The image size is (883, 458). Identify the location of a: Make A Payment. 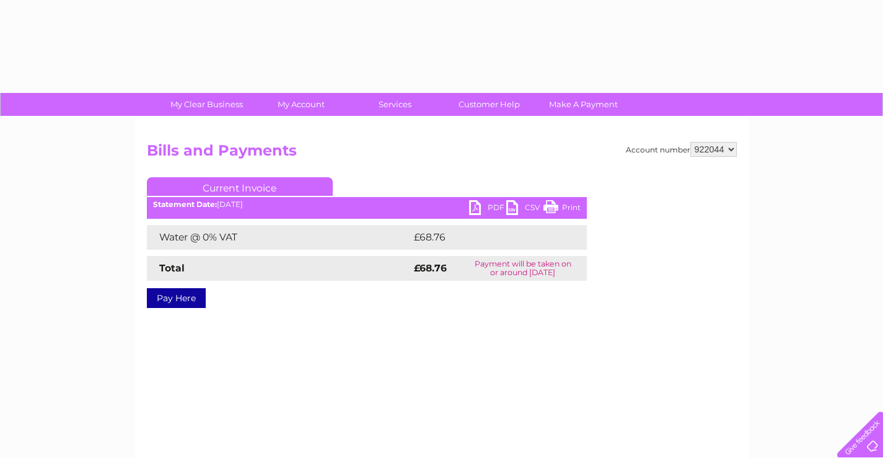
(583, 104).